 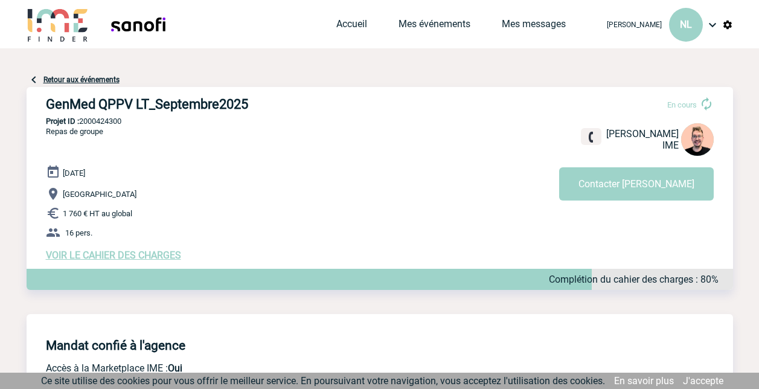 What do you see at coordinates (591, 137) in the screenshot?
I see `img: fixe.png` at bounding box center [591, 137].